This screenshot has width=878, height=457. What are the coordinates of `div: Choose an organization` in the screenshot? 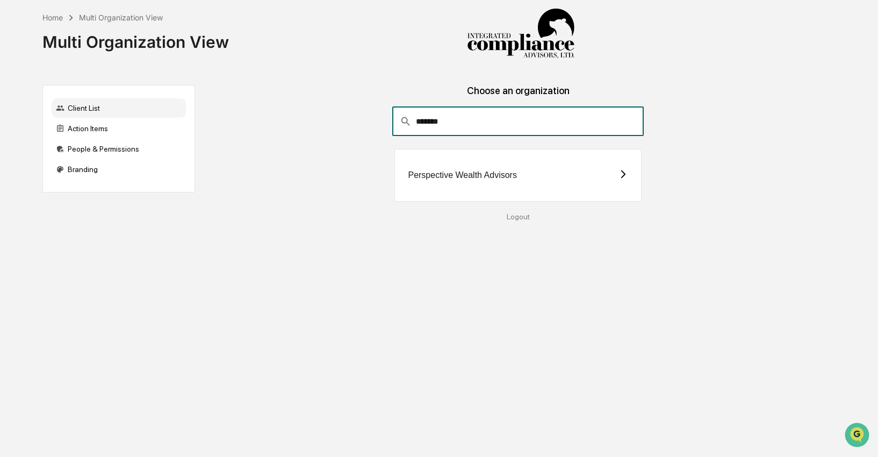 It's located at (518, 96).